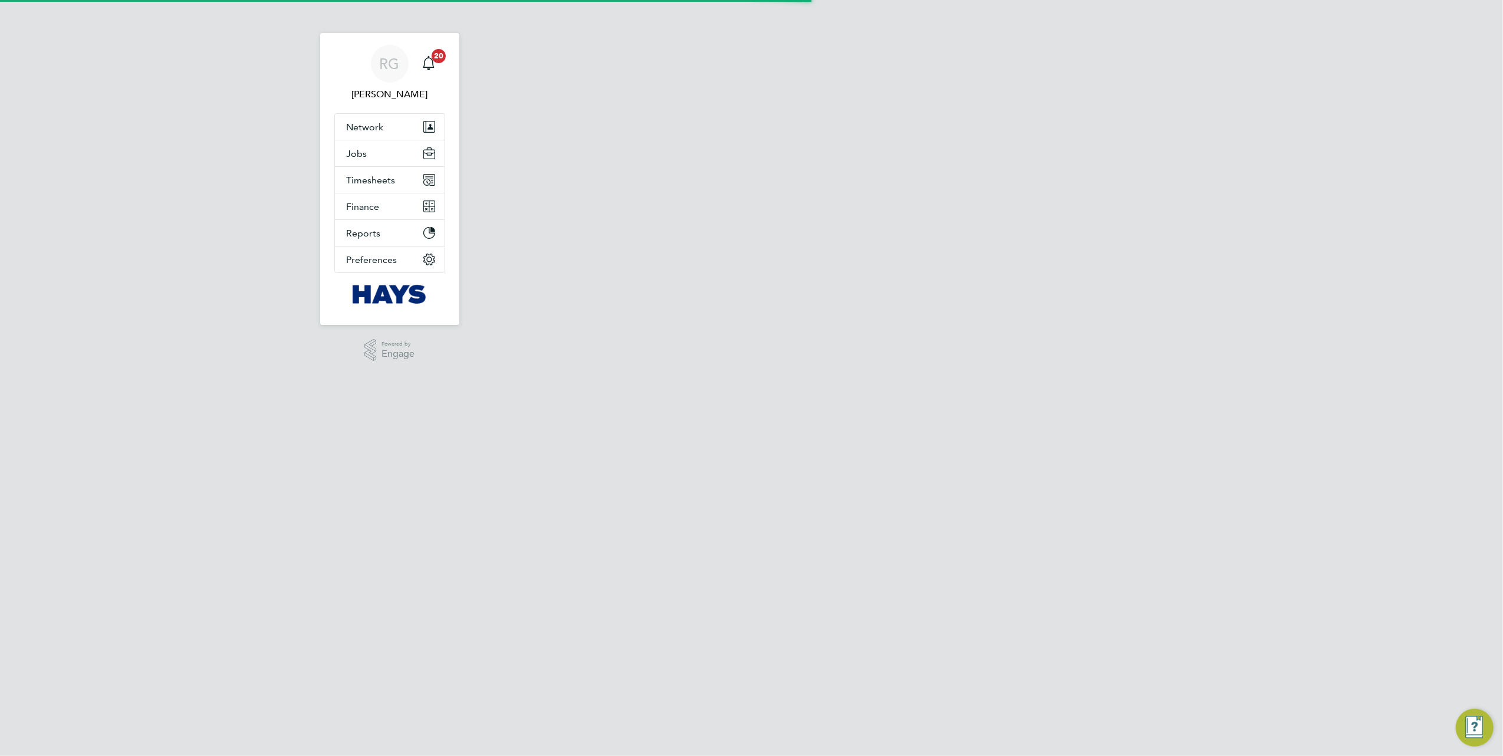 The image size is (1503, 756). I want to click on span: Richard Gill, so click(390, 94).